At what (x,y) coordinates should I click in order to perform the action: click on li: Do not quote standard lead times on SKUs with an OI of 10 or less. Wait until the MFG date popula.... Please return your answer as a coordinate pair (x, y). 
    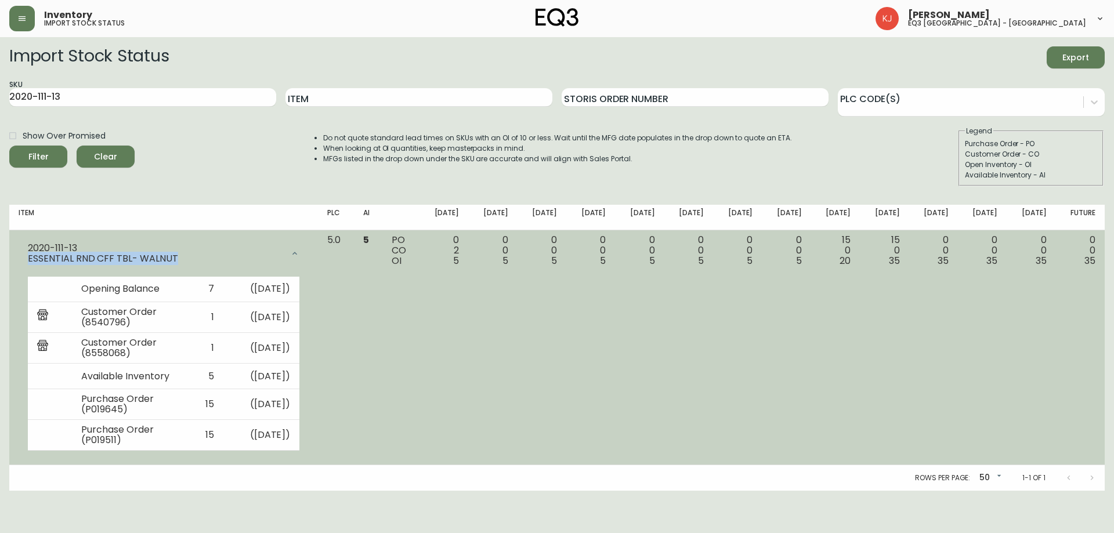
    Looking at the image, I should click on (558, 138).